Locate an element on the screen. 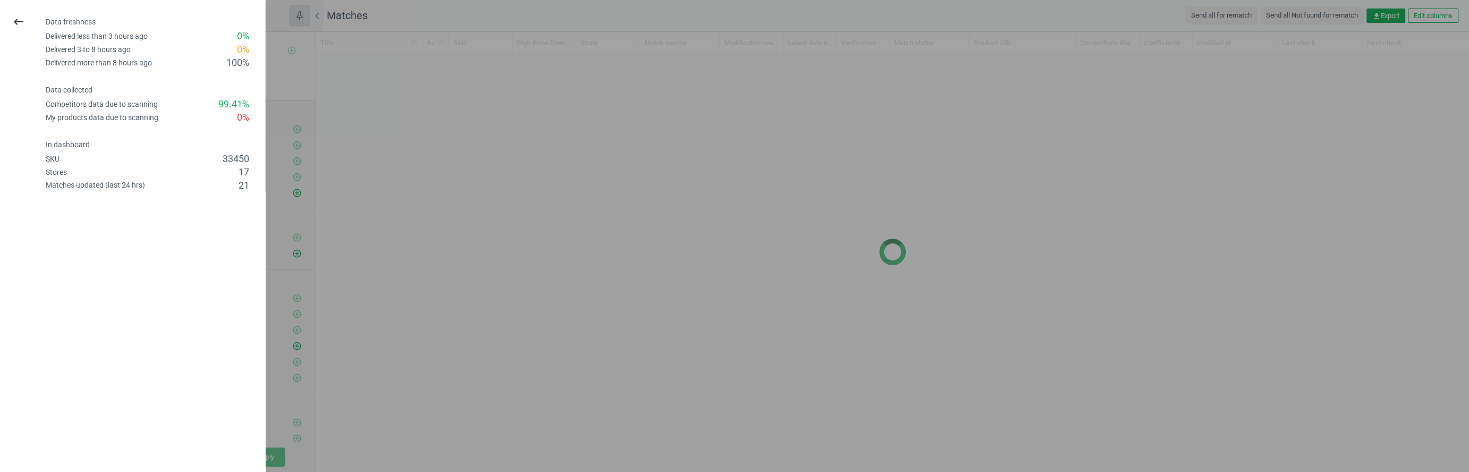 This screenshot has height=472, width=1469. div: My products data due to scanning is located at coordinates (102, 117).